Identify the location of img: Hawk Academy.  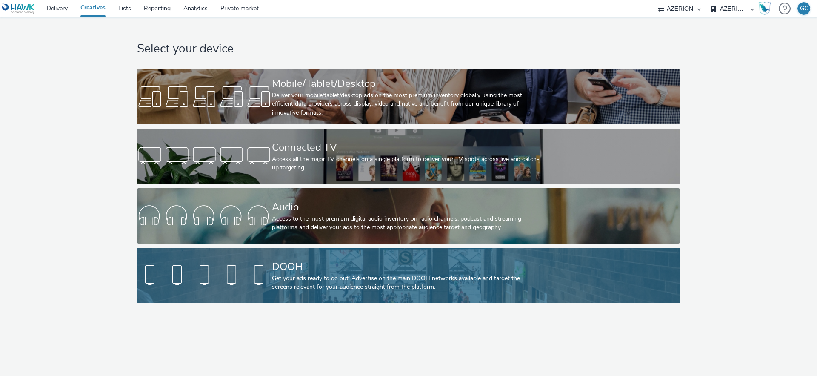
(765, 9).